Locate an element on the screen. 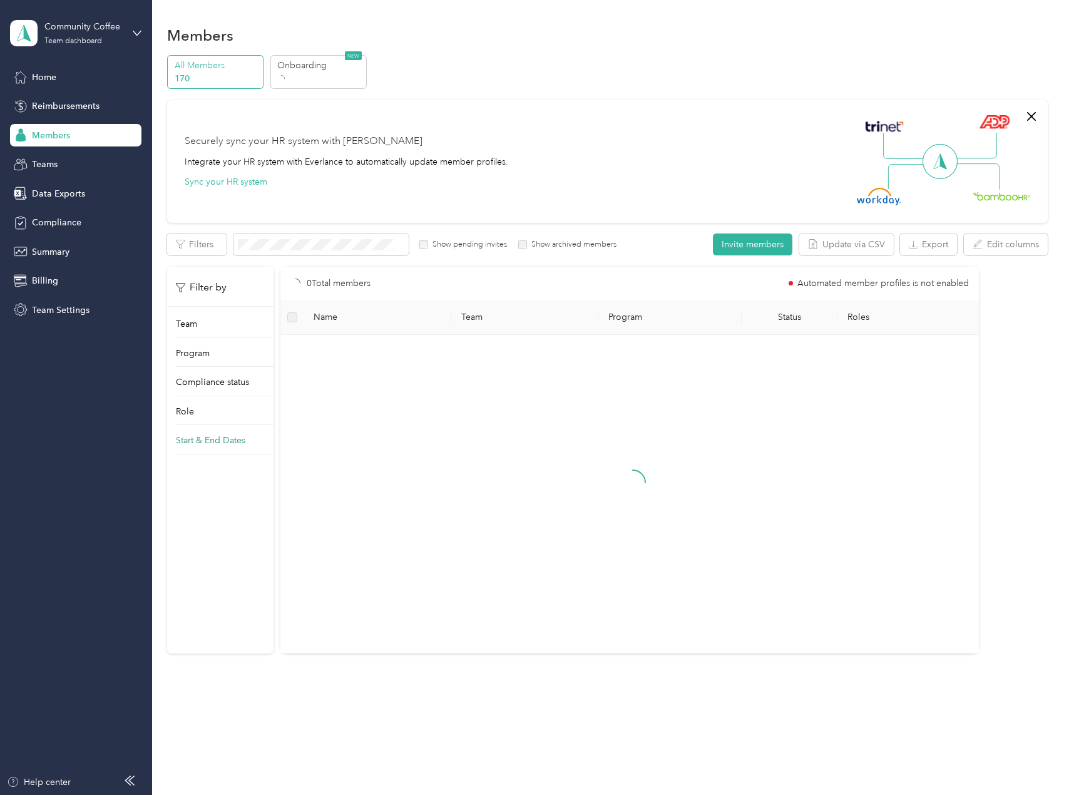 The height and width of the screenshot is (795, 1069). th: Program is located at coordinates (670, 317).